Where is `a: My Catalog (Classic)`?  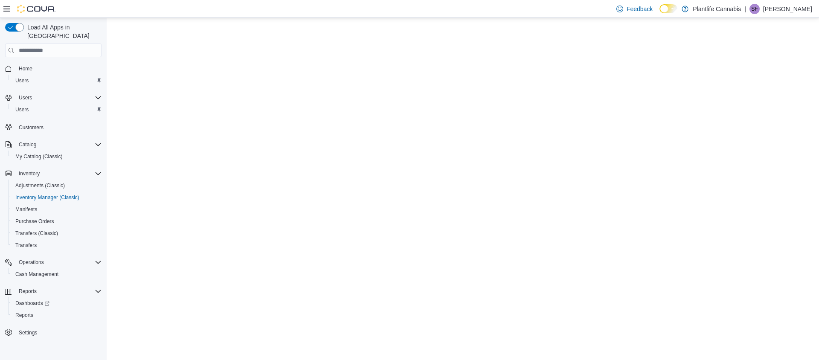
a: My Catalog (Classic) is located at coordinates (39, 157).